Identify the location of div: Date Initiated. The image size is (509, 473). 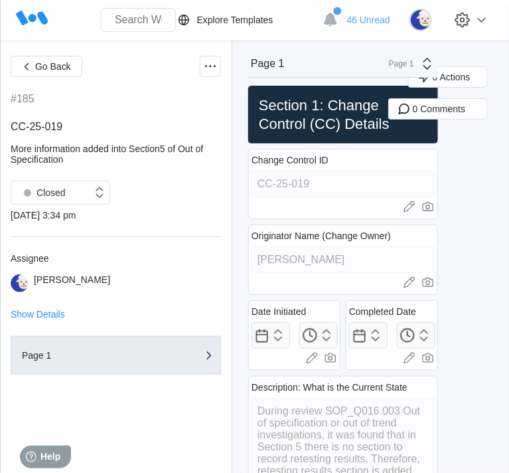
(279, 311).